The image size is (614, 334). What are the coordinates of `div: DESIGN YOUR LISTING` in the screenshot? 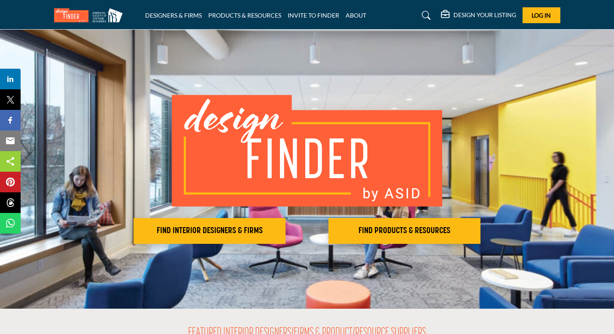 It's located at (478, 15).